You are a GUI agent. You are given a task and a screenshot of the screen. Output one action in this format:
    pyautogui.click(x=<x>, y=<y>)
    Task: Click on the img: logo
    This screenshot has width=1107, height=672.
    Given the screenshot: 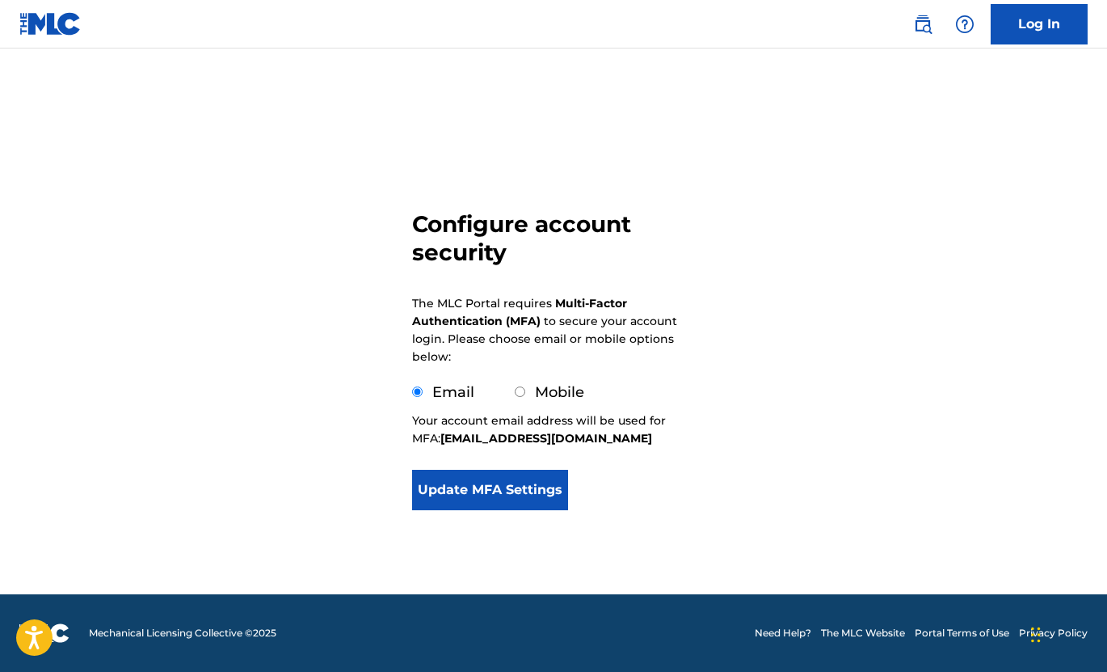 What is the action you would take?
    pyautogui.click(x=44, y=633)
    